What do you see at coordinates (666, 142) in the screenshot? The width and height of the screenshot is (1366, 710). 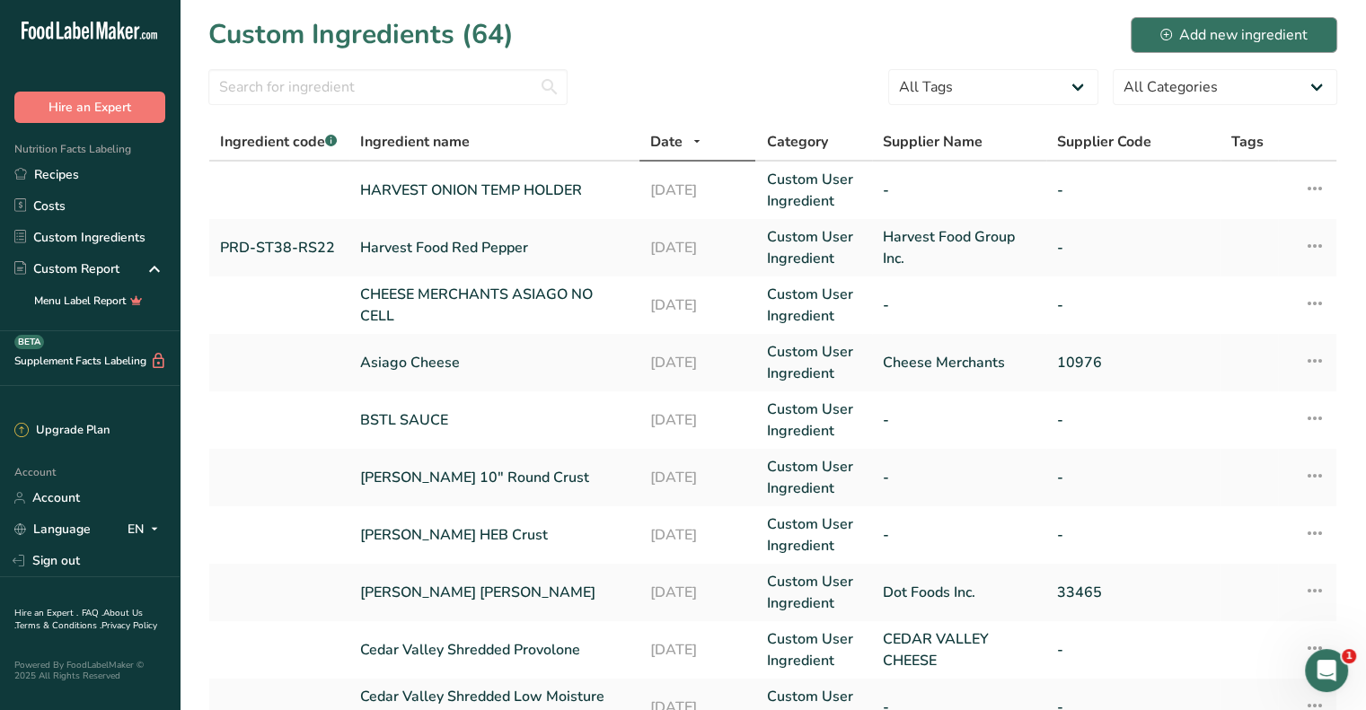 I see `span: Date` at bounding box center [666, 142].